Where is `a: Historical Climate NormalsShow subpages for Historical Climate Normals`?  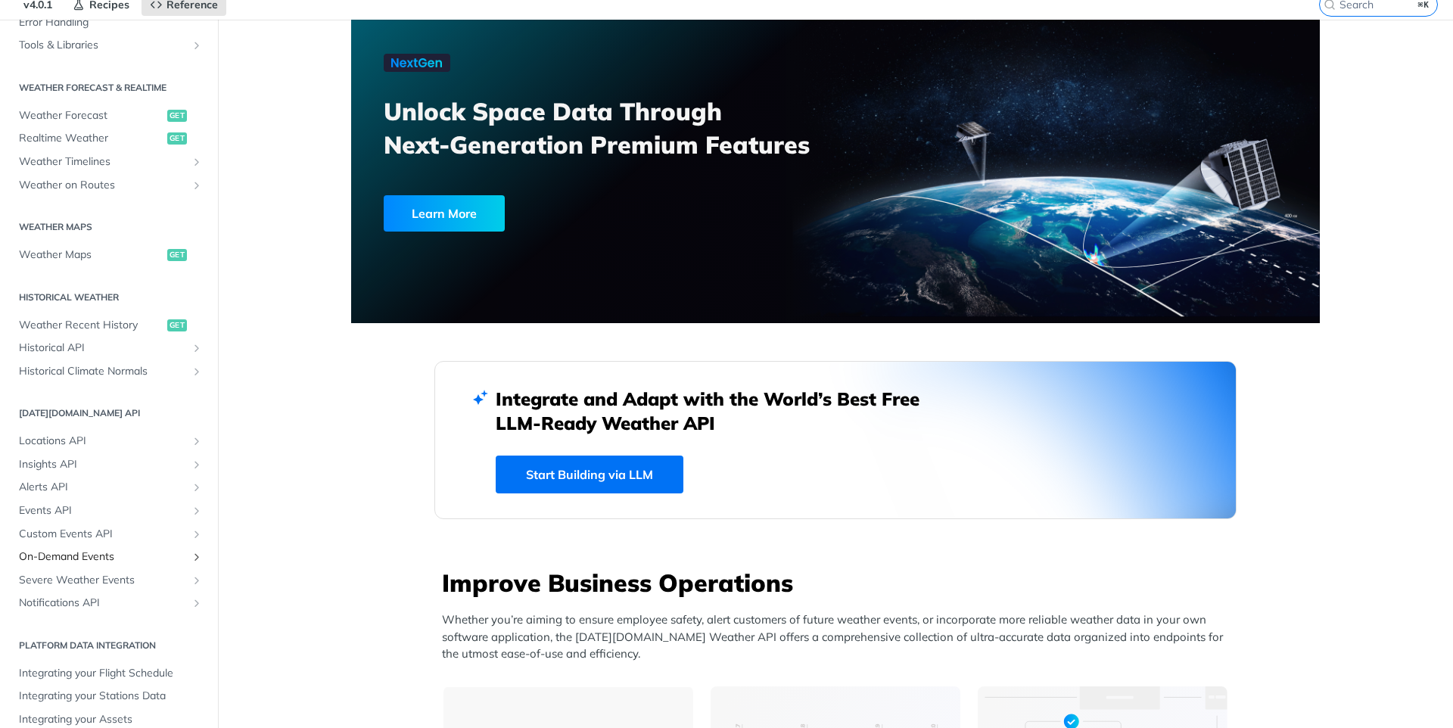
a: Historical Climate NormalsShow subpages for Historical Climate Normals is located at coordinates (109, 372).